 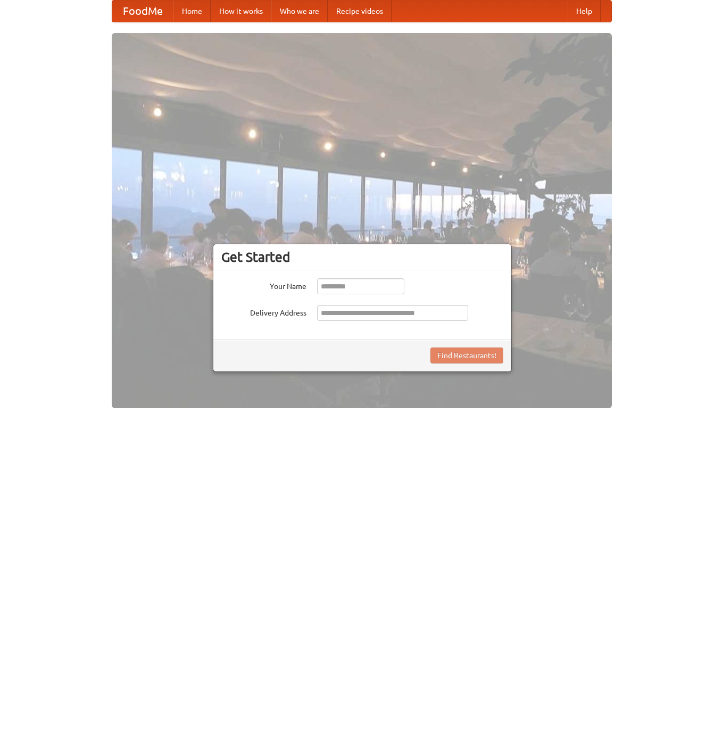 I want to click on a: Home, so click(x=192, y=11).